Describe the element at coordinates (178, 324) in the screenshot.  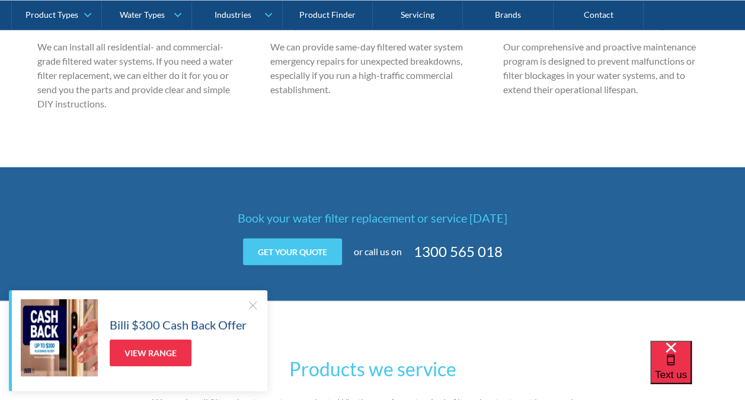
I see `h5: Billi $300 Cash Back Offer` at that location.